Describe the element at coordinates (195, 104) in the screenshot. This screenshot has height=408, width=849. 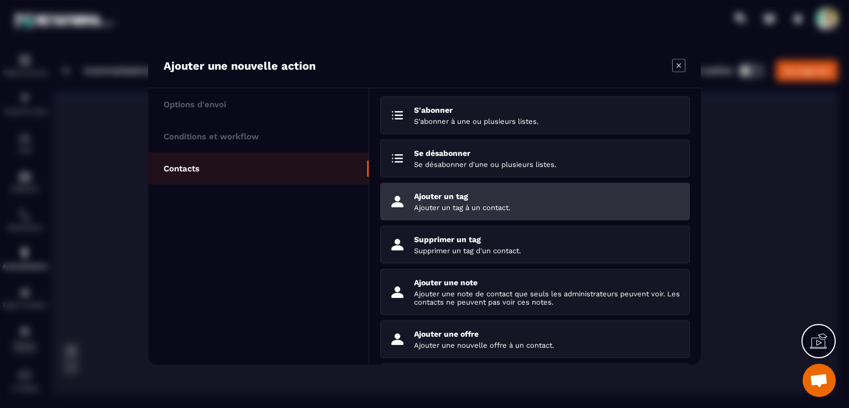
I see `p: Options d'envoi` at that location.